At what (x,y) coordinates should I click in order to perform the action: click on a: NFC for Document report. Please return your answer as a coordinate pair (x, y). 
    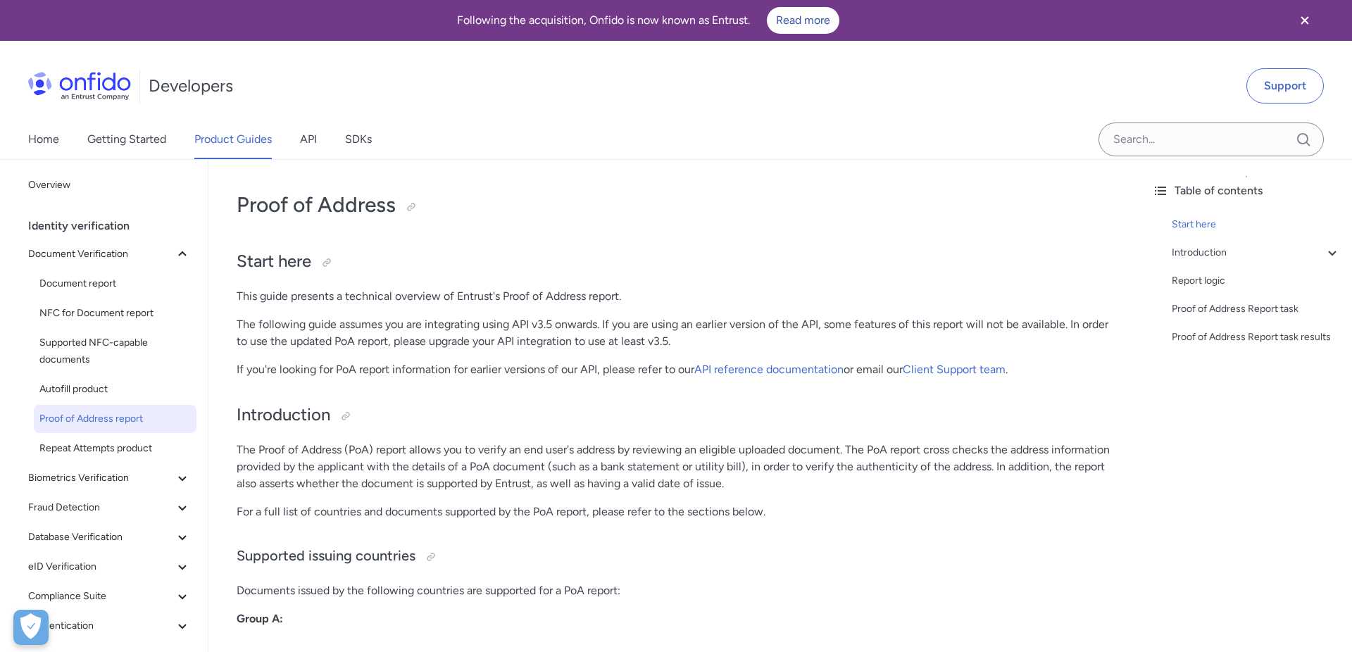
    Looking at the image, I should click on (115, 313).